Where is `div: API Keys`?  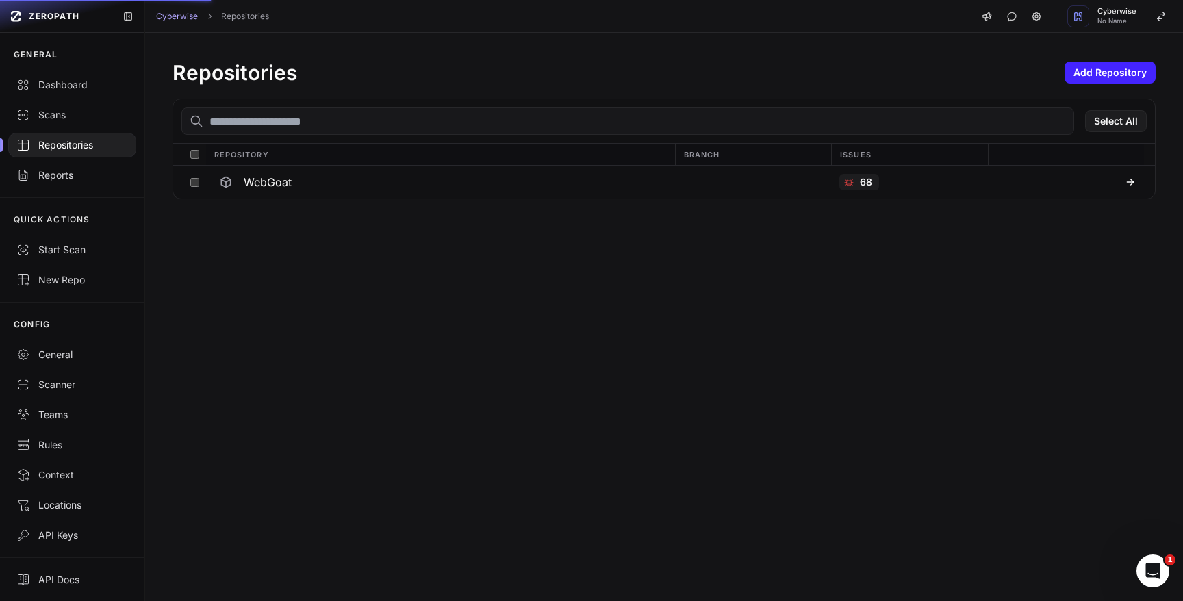
div: API Keys is located at coordinates (72, 535).